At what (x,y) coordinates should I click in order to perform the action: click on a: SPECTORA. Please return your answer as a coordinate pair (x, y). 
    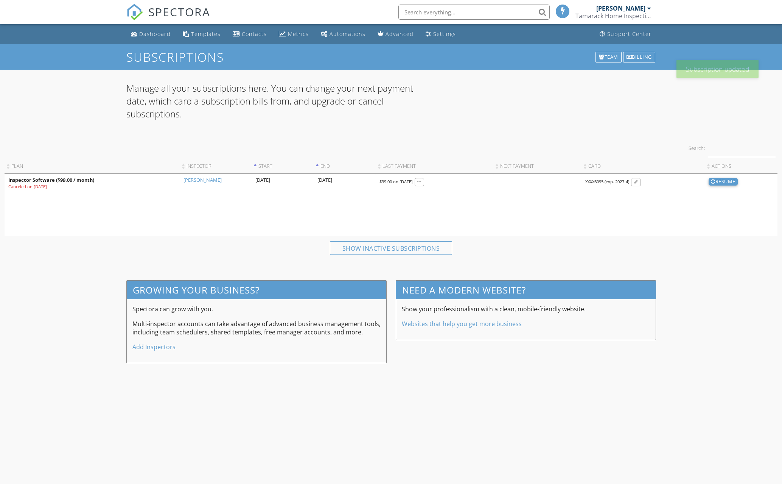
    Looking at the image, I should click on (168, 18).